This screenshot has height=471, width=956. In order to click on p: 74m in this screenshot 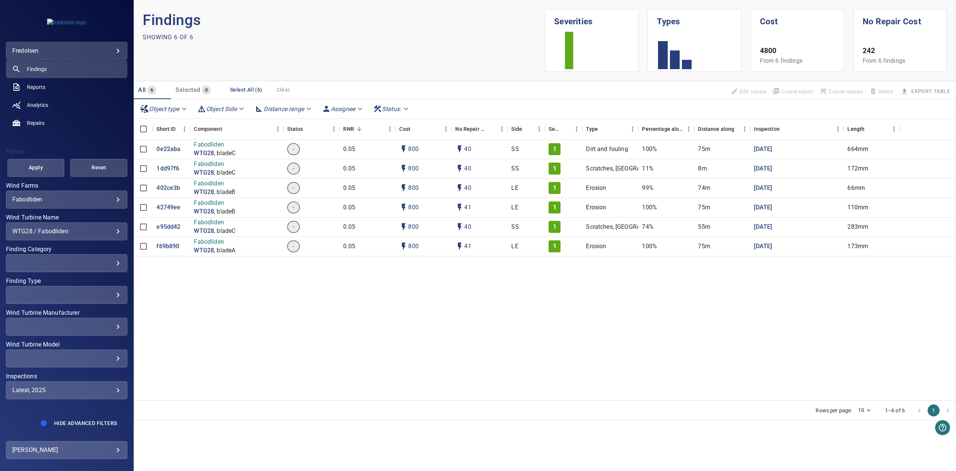, I will do `click(704, 188)`.